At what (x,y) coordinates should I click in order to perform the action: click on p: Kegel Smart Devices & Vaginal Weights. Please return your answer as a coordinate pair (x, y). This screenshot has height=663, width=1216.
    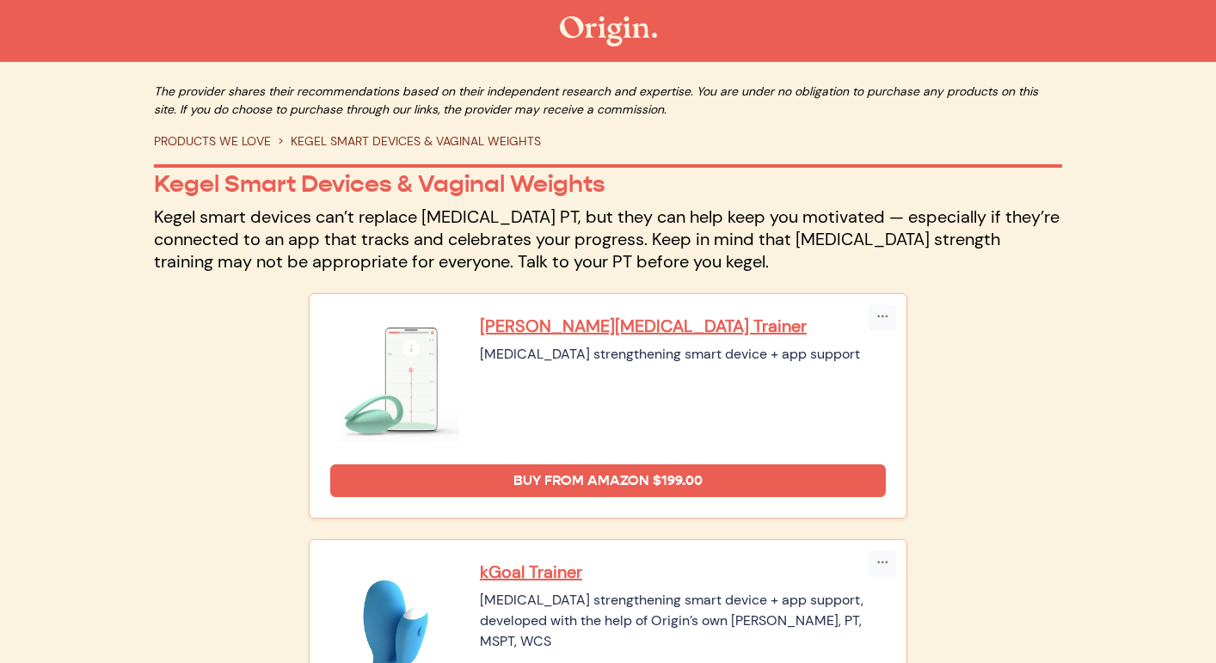
    Looking at the image, I should click on (608, 184).